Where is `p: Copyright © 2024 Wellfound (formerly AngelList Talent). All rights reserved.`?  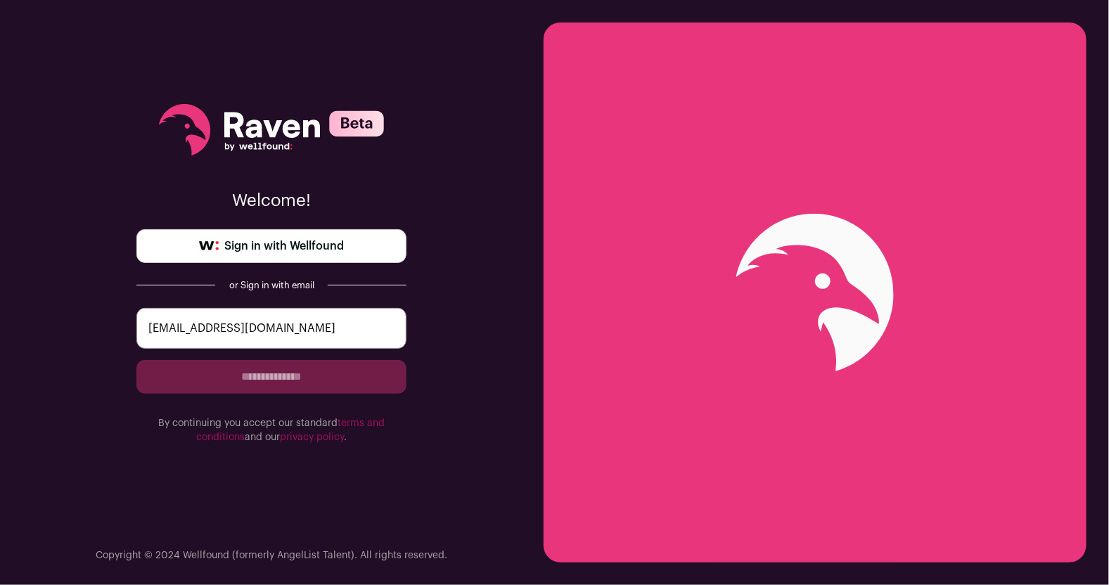
p: Copyright © 2024 Wellfound (formerly AngelList Talent). All rights reserved. is located at coordinates (272, 556).